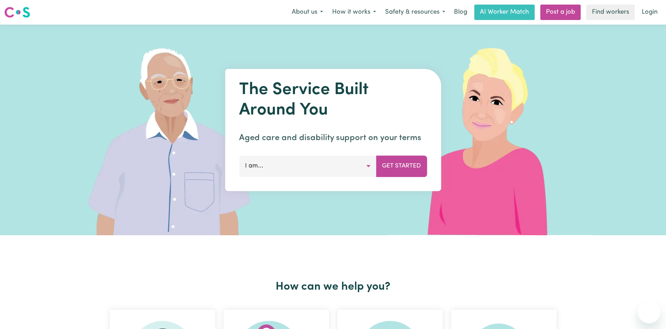 This screenshot has width=666, height=329. What do you see at coordinates (17, 12) in the screenshot?
I see `img: Careseekers logo` at bounding box center [17, 12].